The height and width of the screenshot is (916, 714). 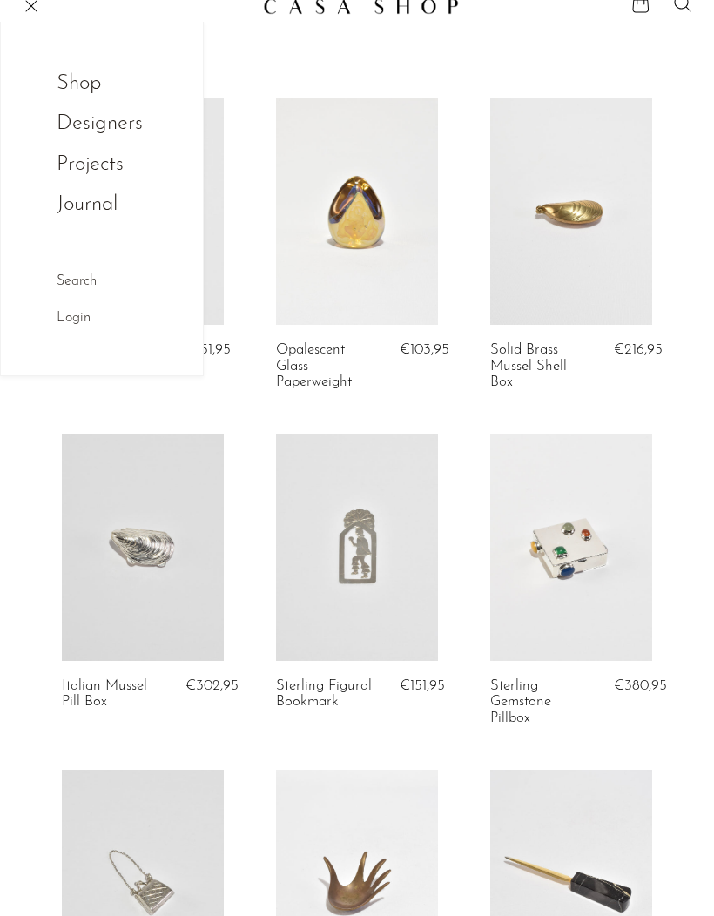 I want to click on a: Sterling Figural Bookmark, so click(x=327, y=694).